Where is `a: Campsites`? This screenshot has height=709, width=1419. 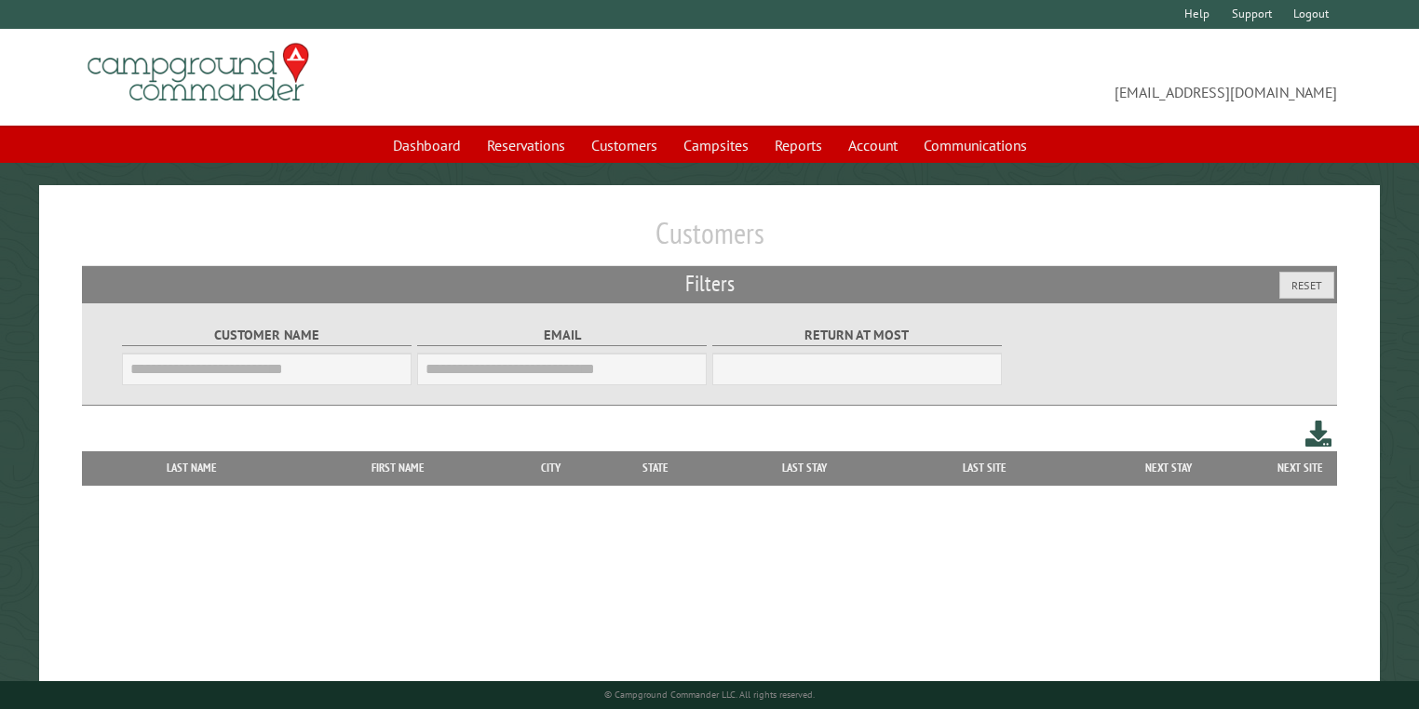 a: Campsites is located at coordinates (716, 145).